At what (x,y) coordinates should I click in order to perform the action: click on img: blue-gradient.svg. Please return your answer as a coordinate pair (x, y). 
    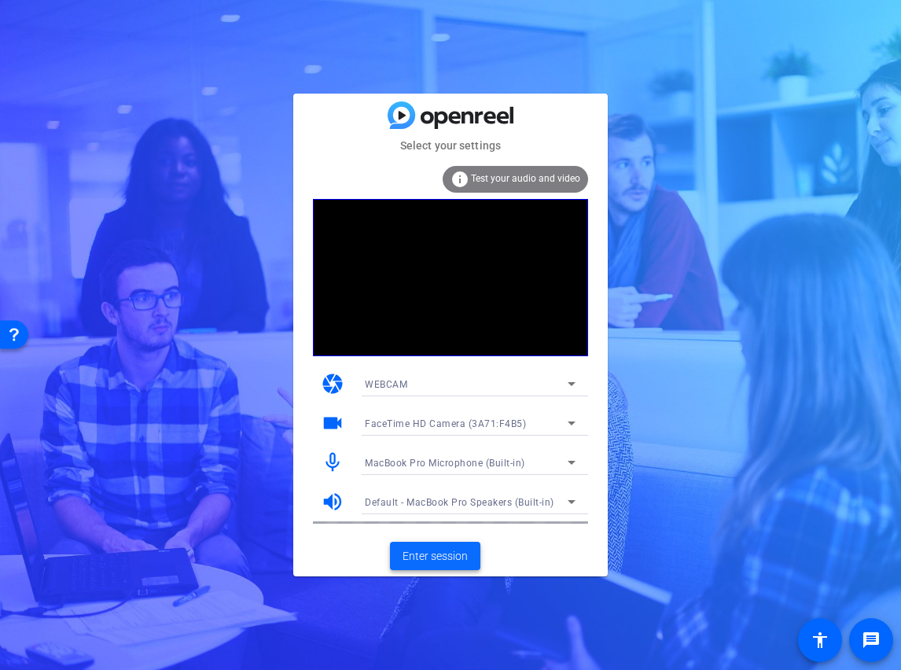
    Looking at the image, I should click on (451, 115).